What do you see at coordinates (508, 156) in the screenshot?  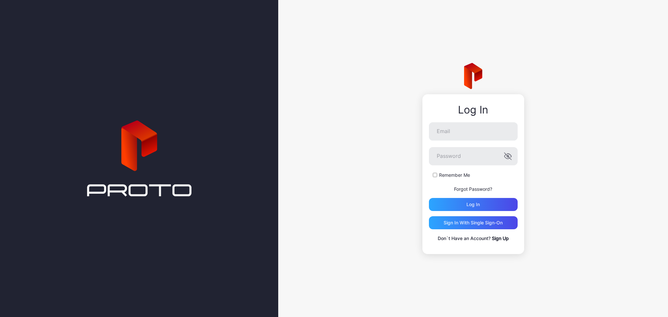 I see `button: Password` at bounding box center [508, 156].